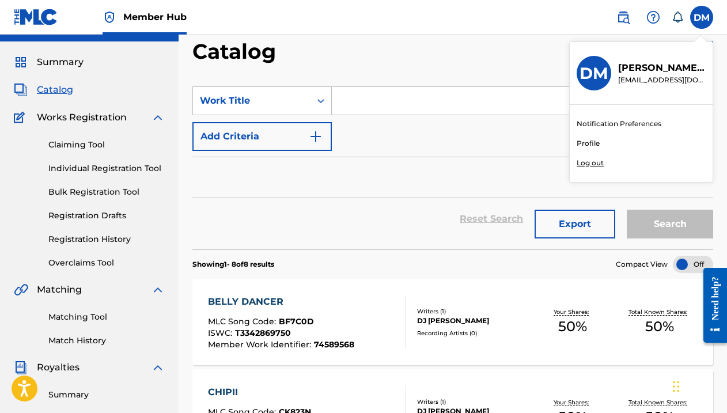 The image size is (727, 413). I want to click on span: T3342869750, so click(263, 333).